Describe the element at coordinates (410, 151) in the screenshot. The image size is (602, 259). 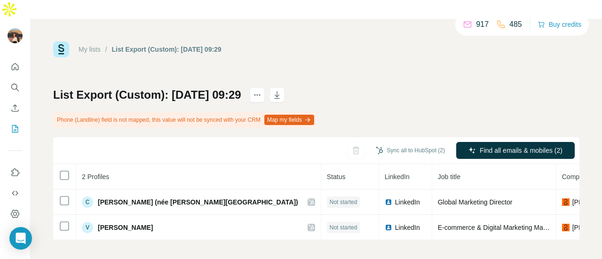
I see `button: Sync all to HubSpot (2)` at that location.